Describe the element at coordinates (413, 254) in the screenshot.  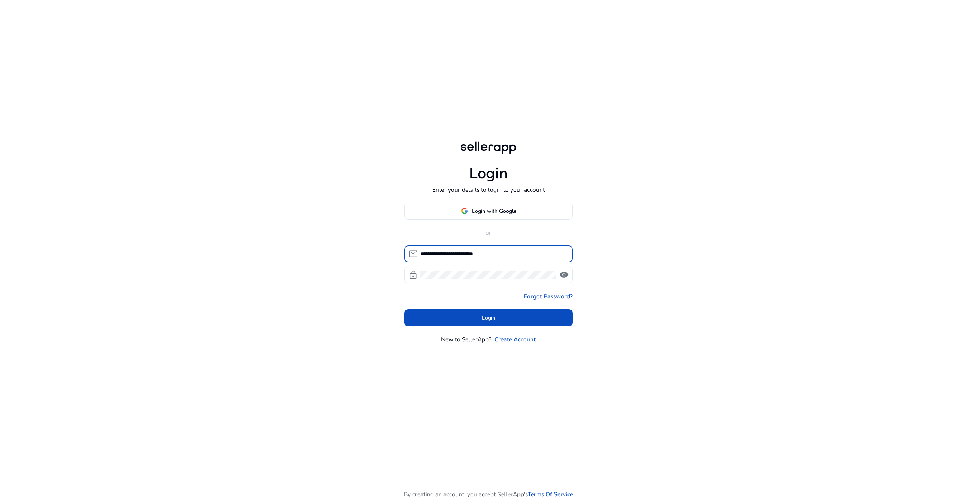
I see `span: mail` at that location.